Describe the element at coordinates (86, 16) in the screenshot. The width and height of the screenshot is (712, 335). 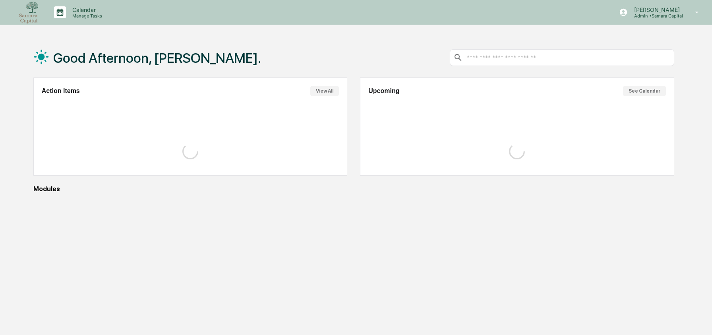
I see `p: Manage Tasks` at that location.